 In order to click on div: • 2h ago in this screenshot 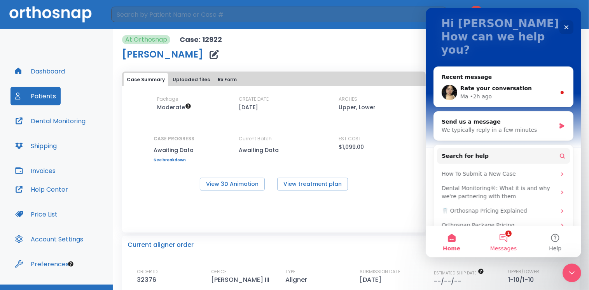, I will do `click(55, 89)`.